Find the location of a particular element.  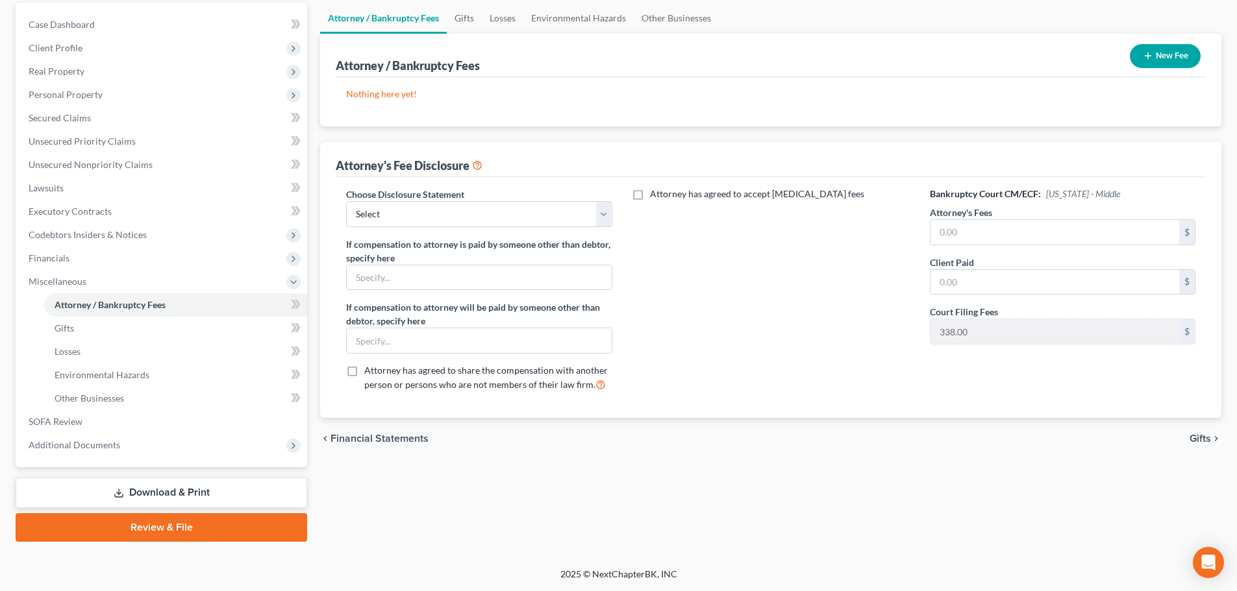

label: Court Filing Fees is located at coordinates (963, 312).